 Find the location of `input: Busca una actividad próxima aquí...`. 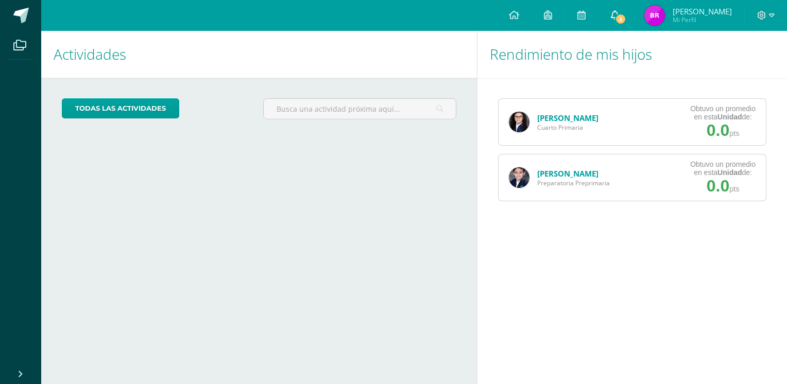

input: Busca una actividad próxima aquí... is located at coordinates (359, 109).